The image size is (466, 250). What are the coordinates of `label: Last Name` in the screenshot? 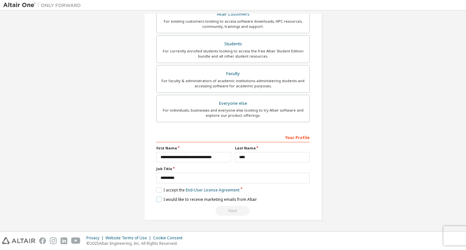 It's located at (272, 148).